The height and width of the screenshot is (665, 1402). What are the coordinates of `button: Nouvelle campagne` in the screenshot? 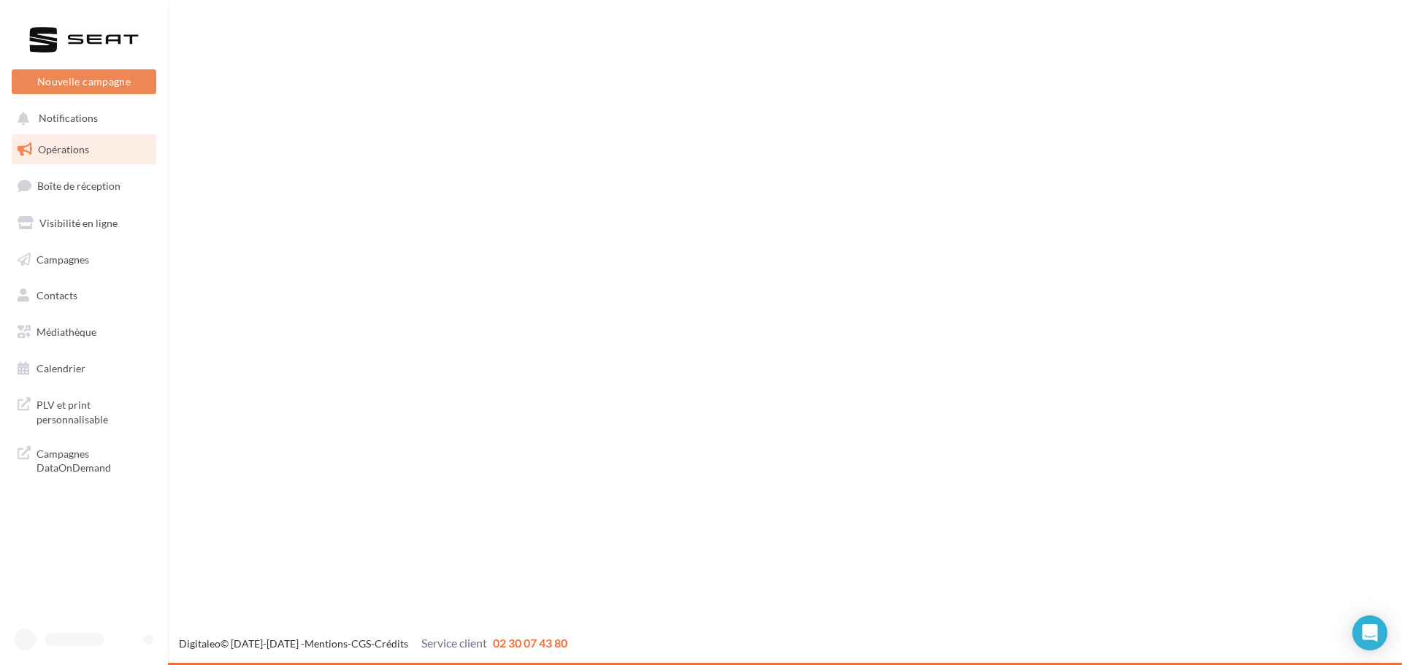 It's located at (84, 82).